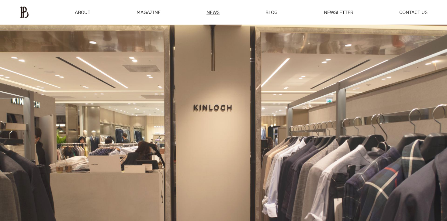 The height and width of the screenshot is (221, 447). Describe the element at coordinates (24, 12) in the screenshot. I see `img: ba379d5522eb3.png` at that location.